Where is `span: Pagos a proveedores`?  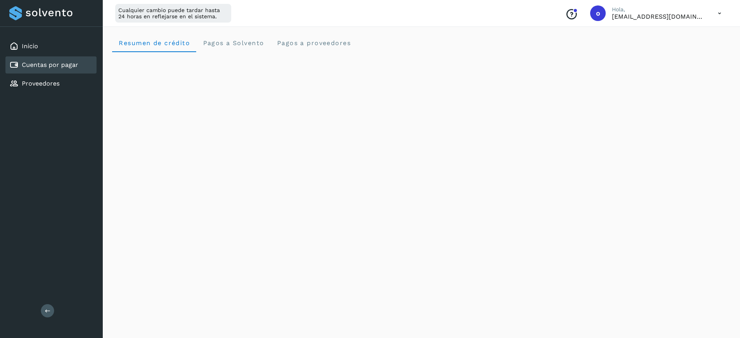
span: Pagos a proveedores is located at coordinates (313, 43).